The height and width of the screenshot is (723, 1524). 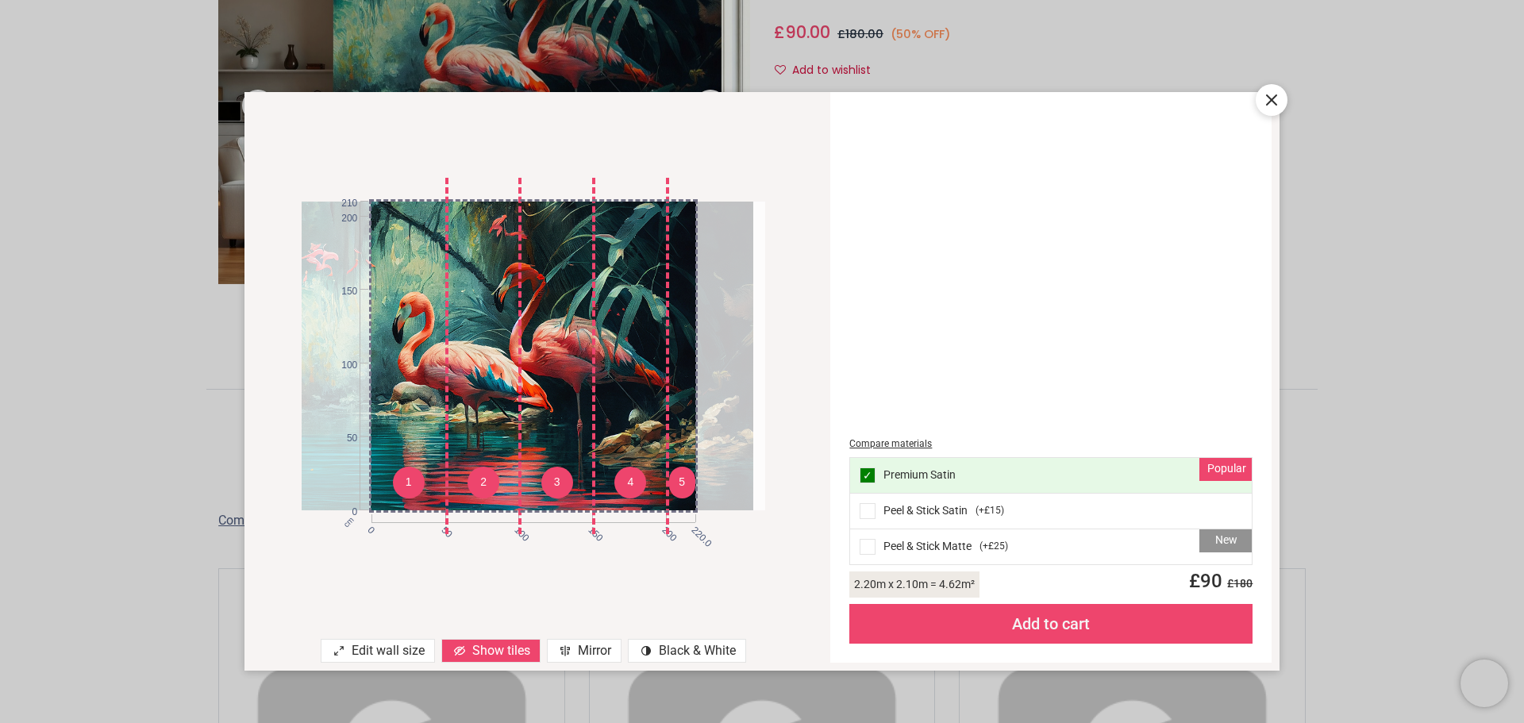 I want to click on div: Popular, so click(x=1226, y=470).